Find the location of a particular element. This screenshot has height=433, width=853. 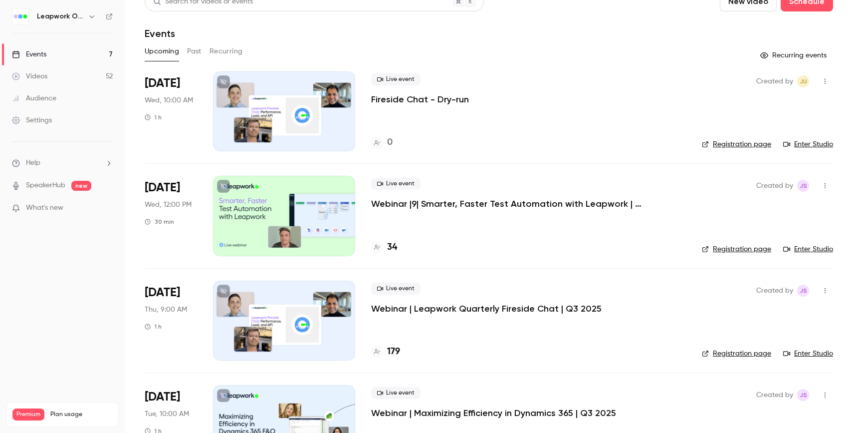

a: 0 is located at coordinates (382, 142).